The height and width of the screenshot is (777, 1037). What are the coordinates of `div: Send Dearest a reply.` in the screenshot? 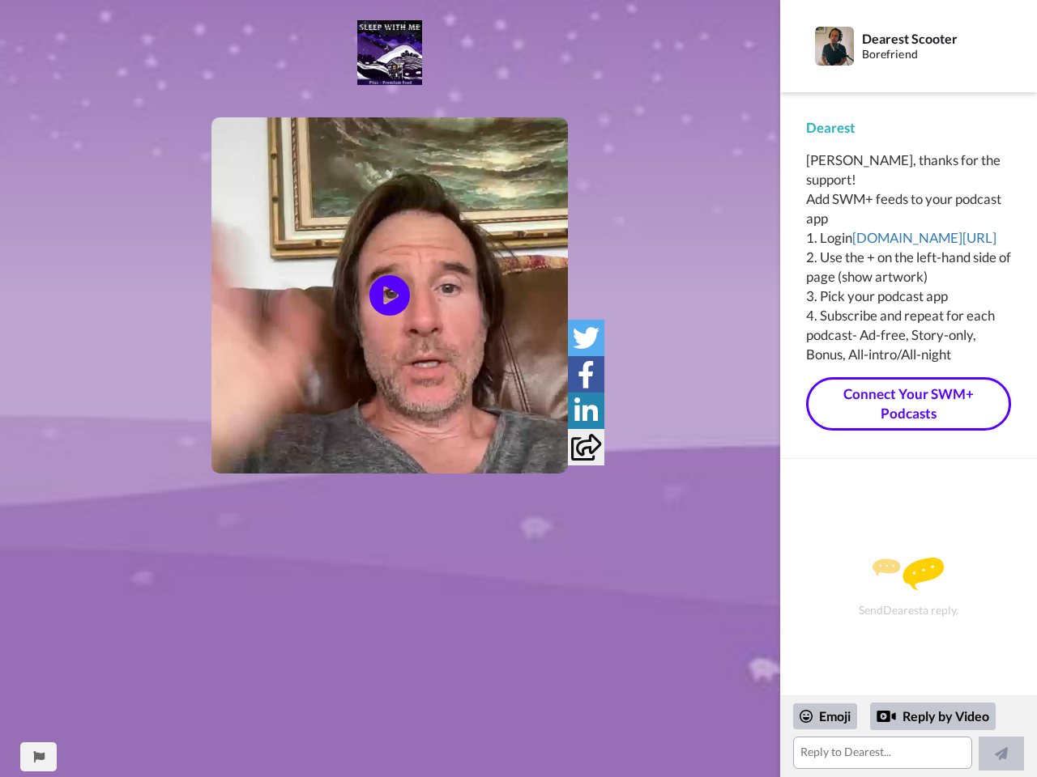 It's located at (908, 587).